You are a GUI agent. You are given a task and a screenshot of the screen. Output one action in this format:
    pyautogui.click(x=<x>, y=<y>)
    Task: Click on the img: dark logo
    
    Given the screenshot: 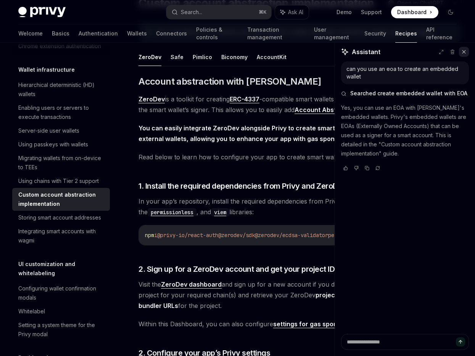 What is the action you would take?
    pyautogui.click(x=42, y=12)
    